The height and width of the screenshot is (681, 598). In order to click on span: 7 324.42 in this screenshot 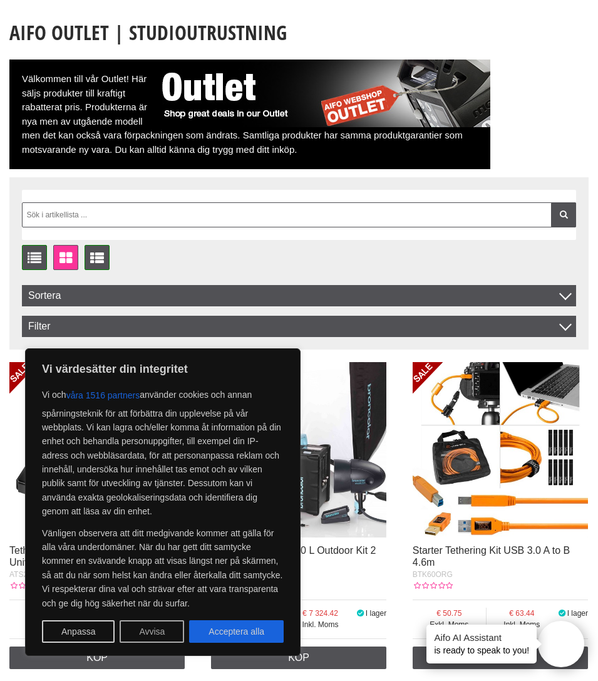, I will do `click(320, 613)`.